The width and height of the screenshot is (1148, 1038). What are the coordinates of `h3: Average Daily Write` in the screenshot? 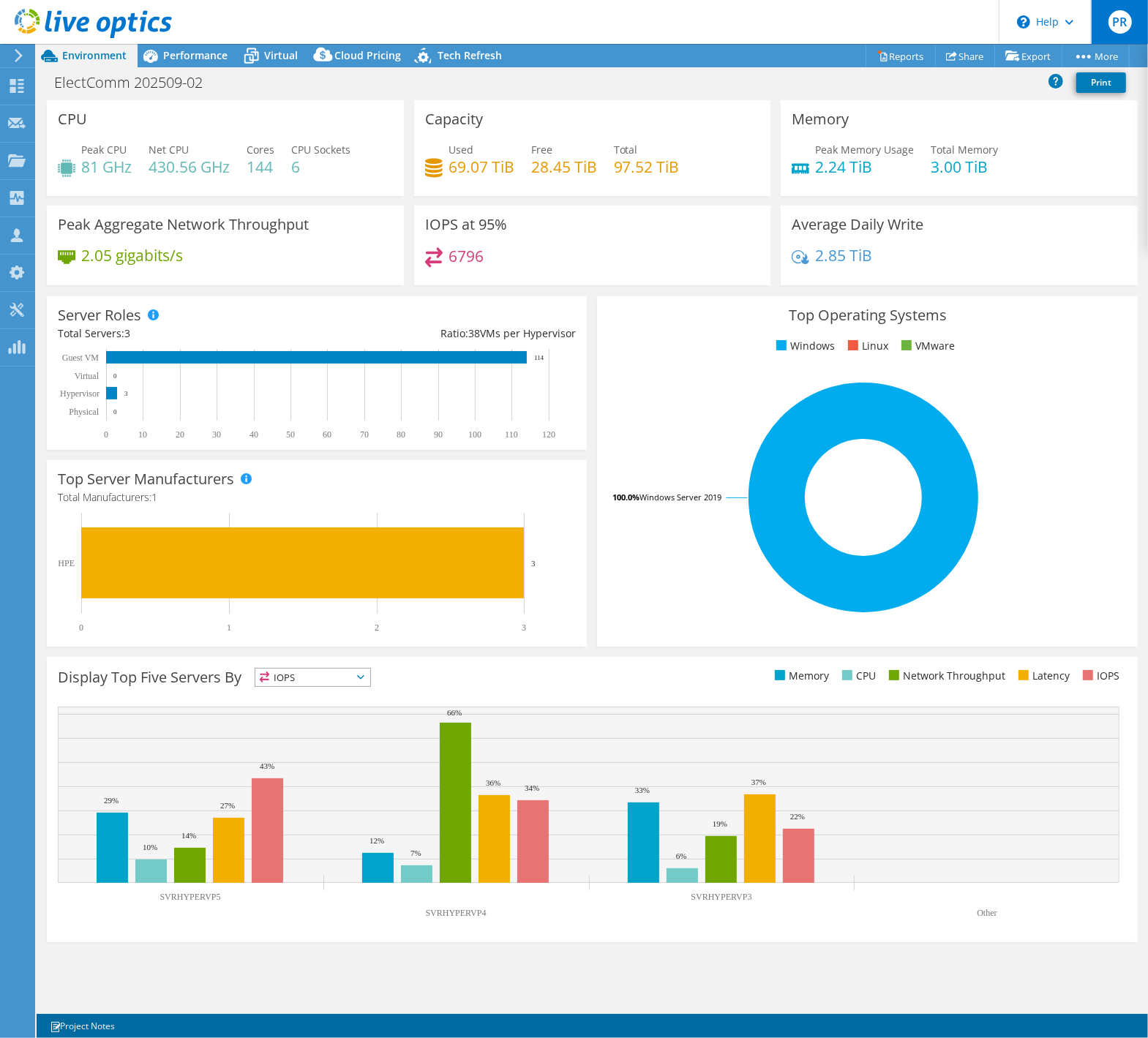 It's located at (857, 224).